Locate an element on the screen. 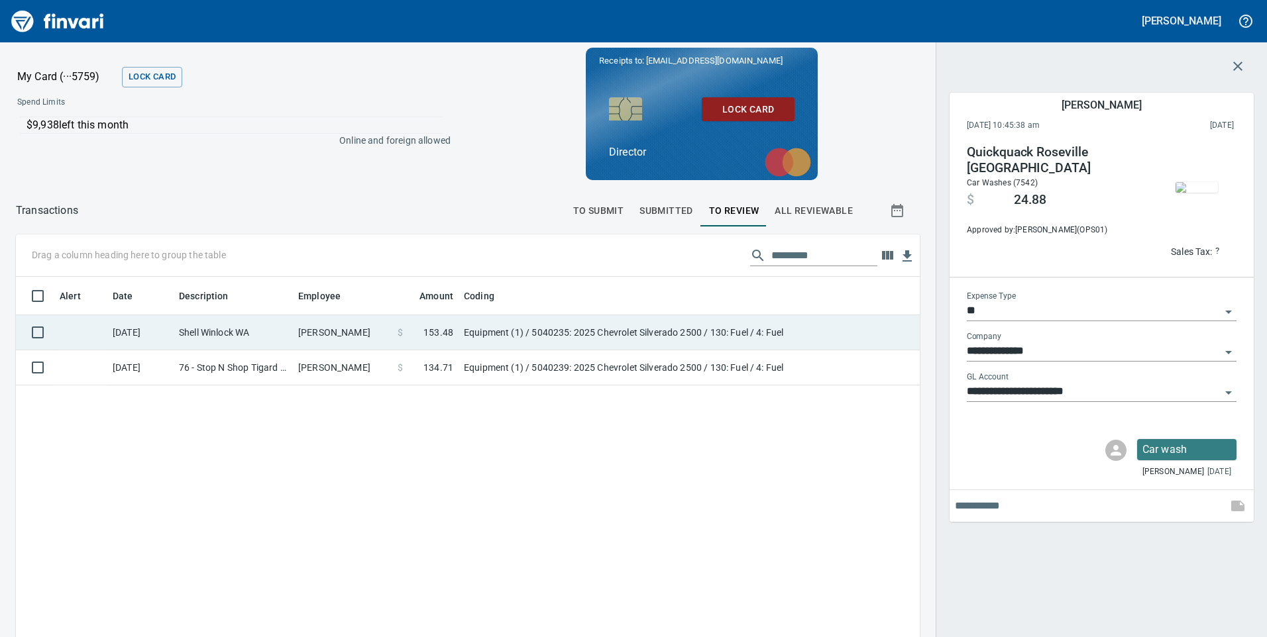  label: GL Account is located at coordinates (987, 378).